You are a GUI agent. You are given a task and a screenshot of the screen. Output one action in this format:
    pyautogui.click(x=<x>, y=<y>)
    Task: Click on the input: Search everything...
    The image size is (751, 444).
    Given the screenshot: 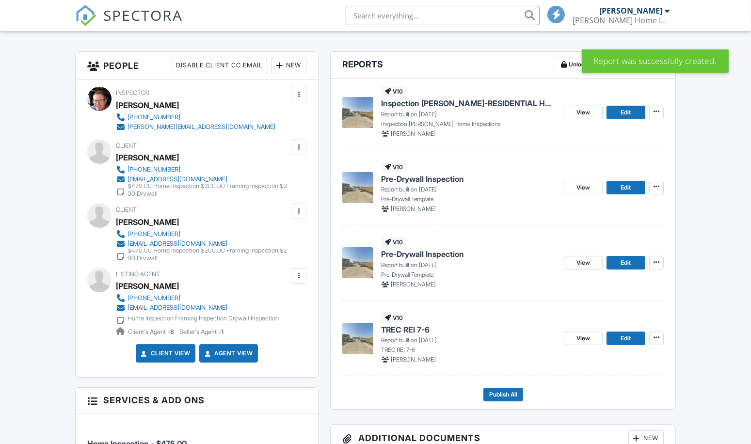 What is the action you would take?
    pyautogui.click(x=443, y=16)
    